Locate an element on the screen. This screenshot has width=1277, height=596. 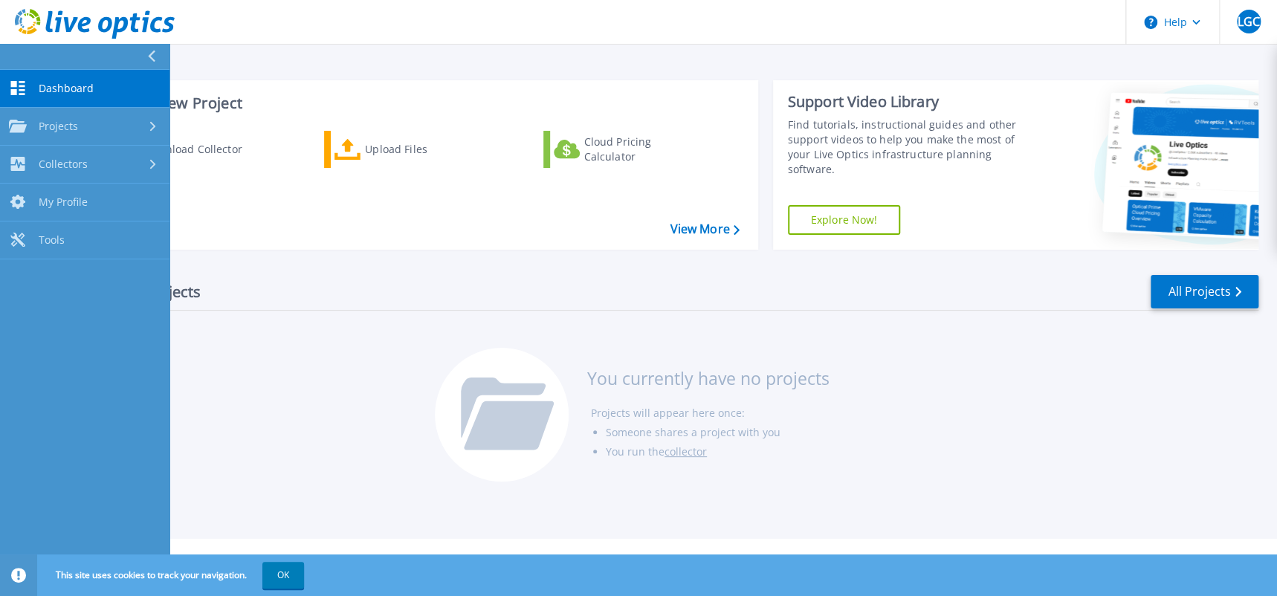
span: Dashboard is located at coordinates (66, 88).